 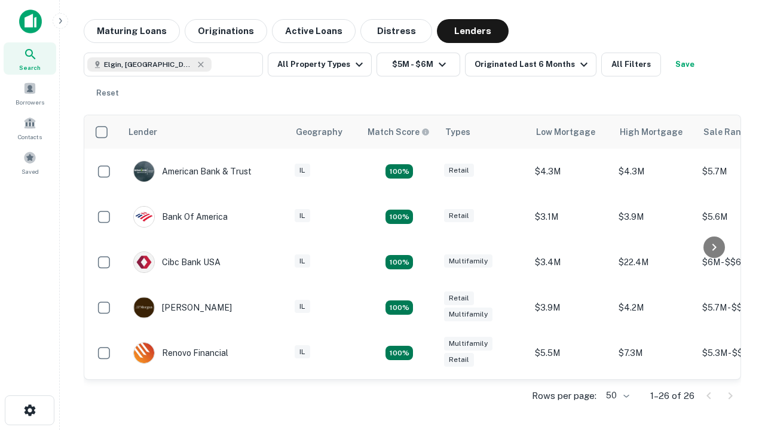 I want to click on div: Cibc Bank USA, so click(x=177, y=262).